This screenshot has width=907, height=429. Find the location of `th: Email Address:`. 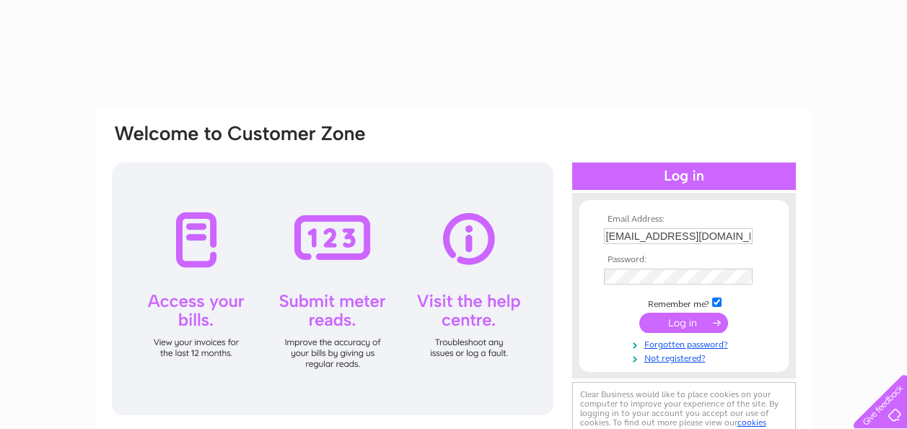

th: Email Address: is located at coordinates (684, 219).